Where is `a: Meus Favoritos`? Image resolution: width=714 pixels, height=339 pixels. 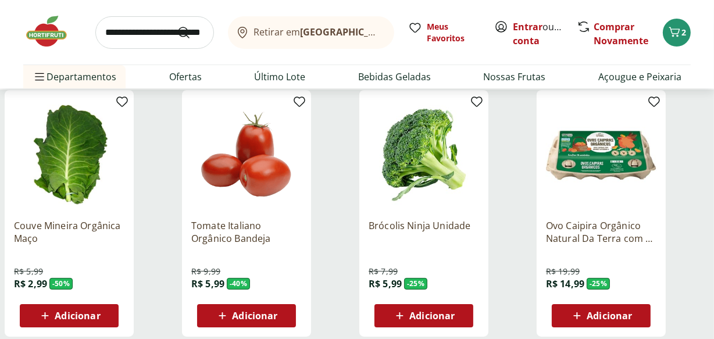 a: Meus Favoritos is located at coordinates (444, 33).